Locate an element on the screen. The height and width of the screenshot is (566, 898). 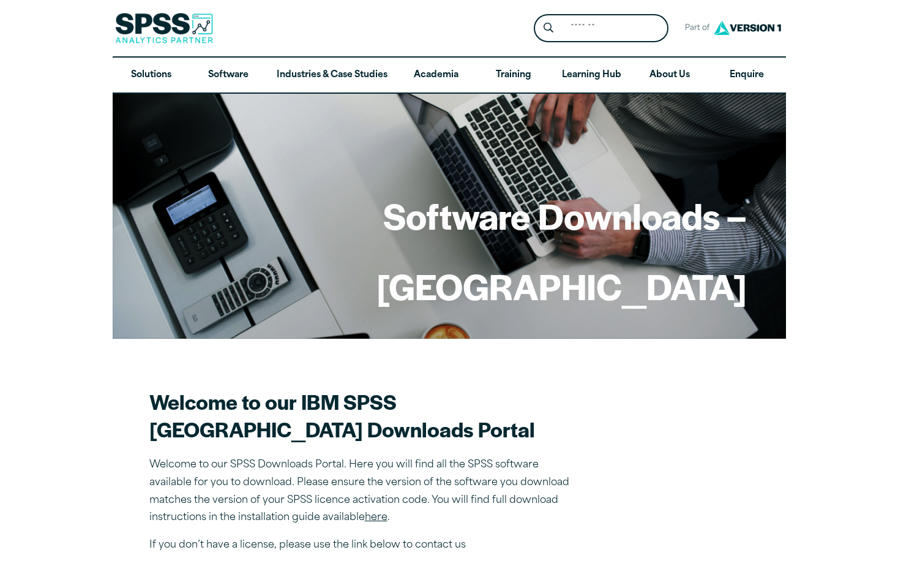
h1: Software Downloads – is located at coordinates (561, 216).